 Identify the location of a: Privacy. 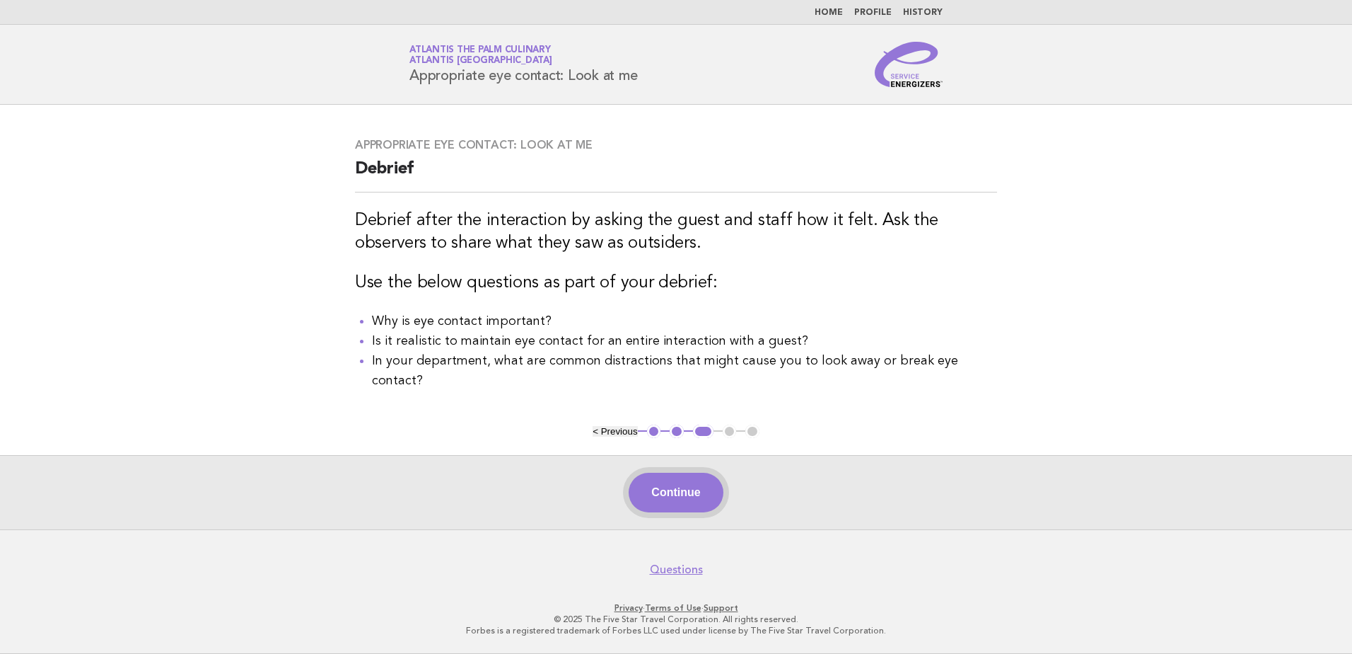
(629, 608).